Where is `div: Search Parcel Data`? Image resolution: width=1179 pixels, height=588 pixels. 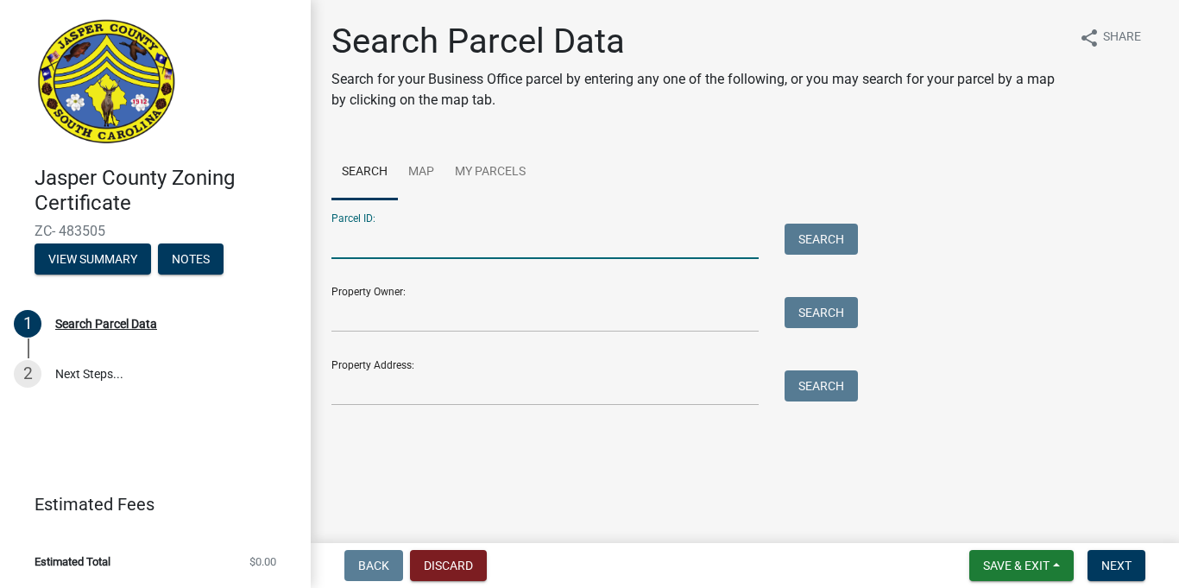
div: Search Parcel Data is located at coordinates (106, 324).